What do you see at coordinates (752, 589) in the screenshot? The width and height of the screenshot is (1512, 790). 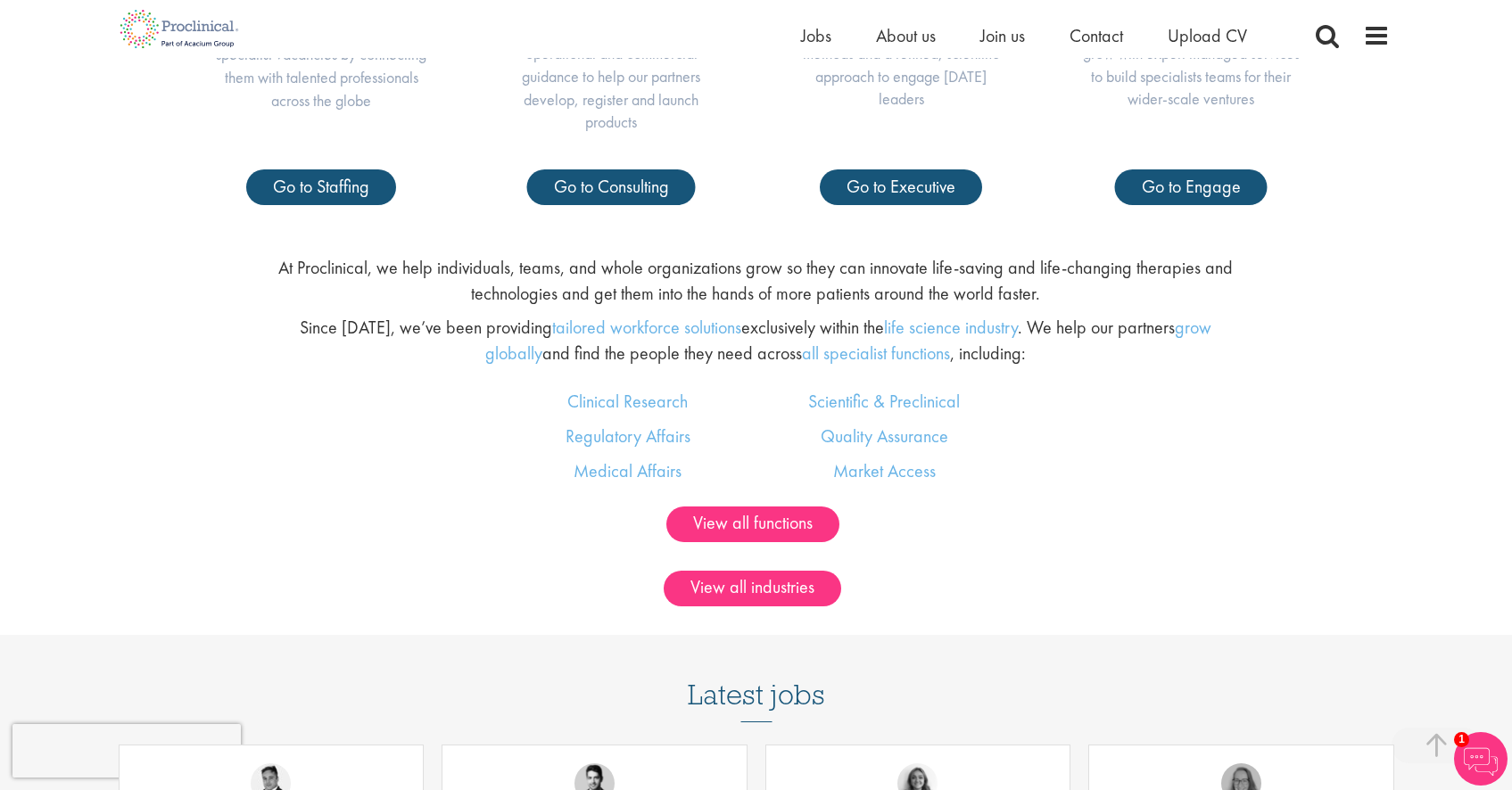 I see `a: View all industries` at bounding box center [752, 589].